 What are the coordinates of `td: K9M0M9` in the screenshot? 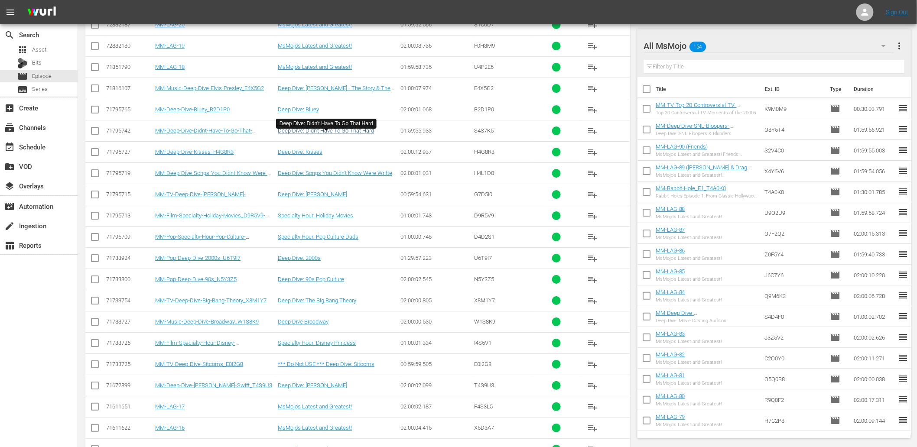 It's located at (794, 109).